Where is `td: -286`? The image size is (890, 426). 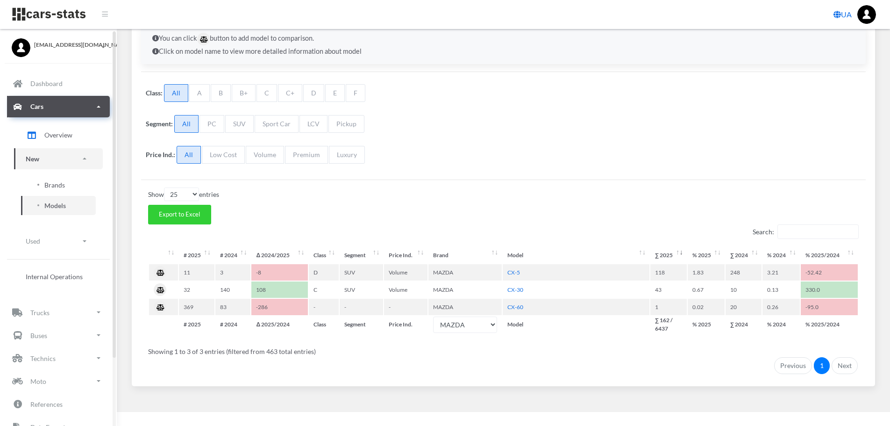
td: -286 is located at coordinates (279, 307).